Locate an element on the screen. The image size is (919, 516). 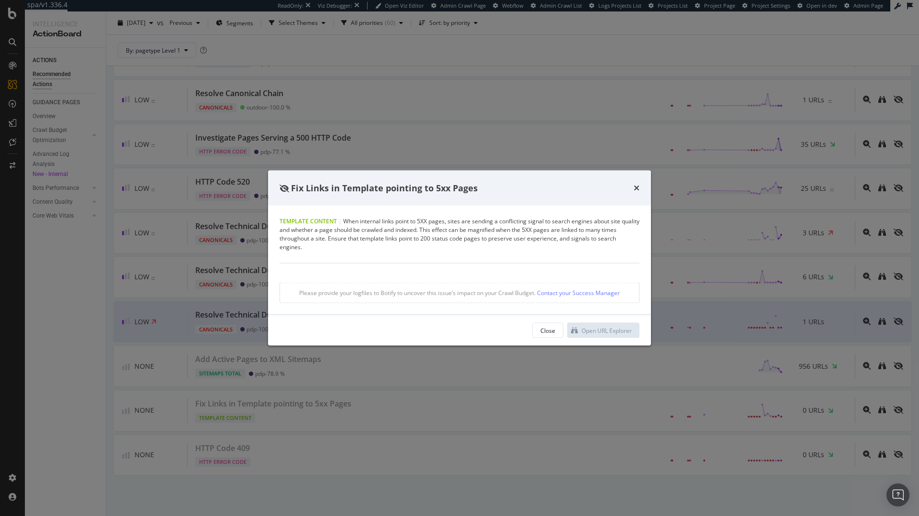
span: Template Content is located at coordinates (308, 221).